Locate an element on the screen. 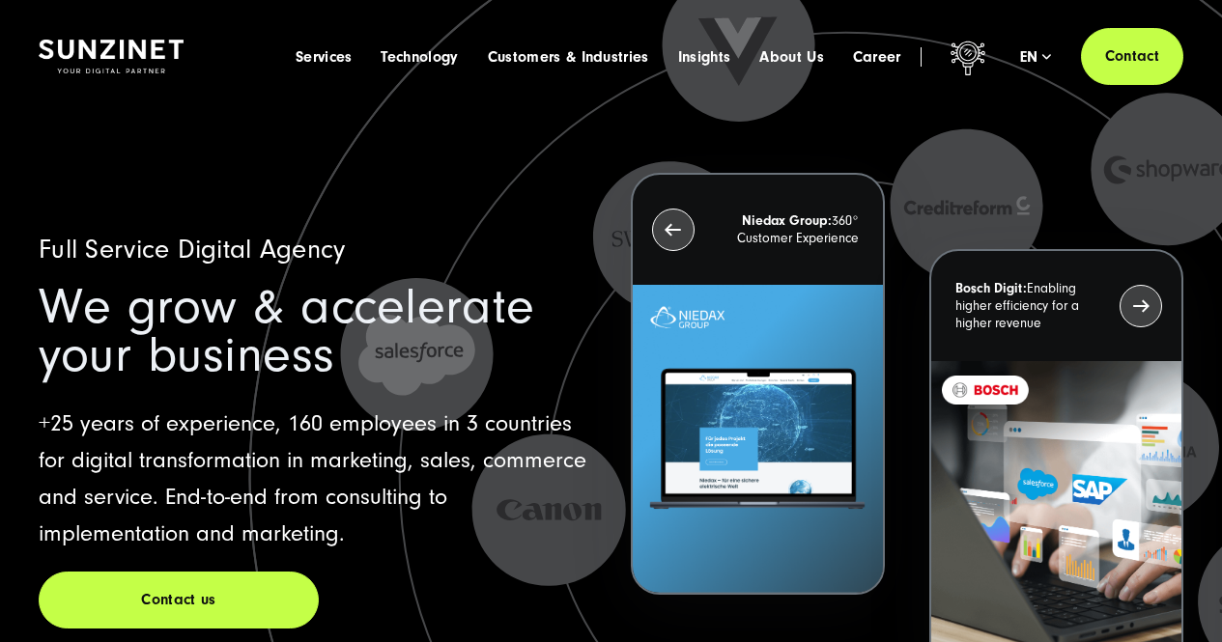  a: Career is located at coordinates (877, 57).